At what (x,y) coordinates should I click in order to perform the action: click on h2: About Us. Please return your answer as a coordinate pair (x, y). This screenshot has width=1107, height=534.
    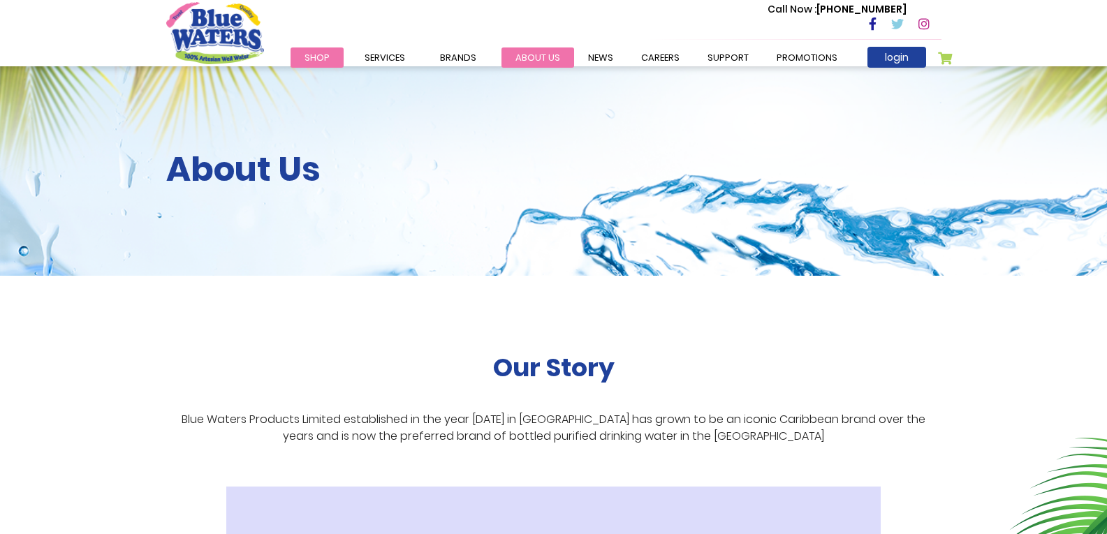
    Looking at the image, I should click on (554, 170).